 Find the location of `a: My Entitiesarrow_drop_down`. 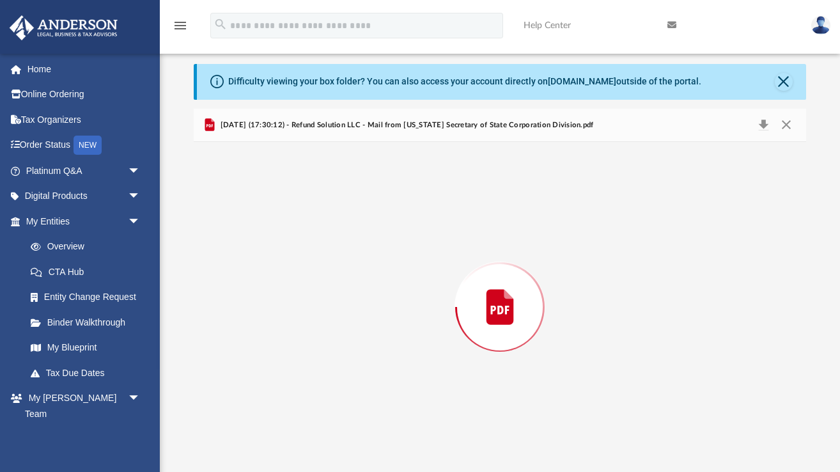

a: My Entitiesarrow_drop_down is located at coordinates (84, 221).